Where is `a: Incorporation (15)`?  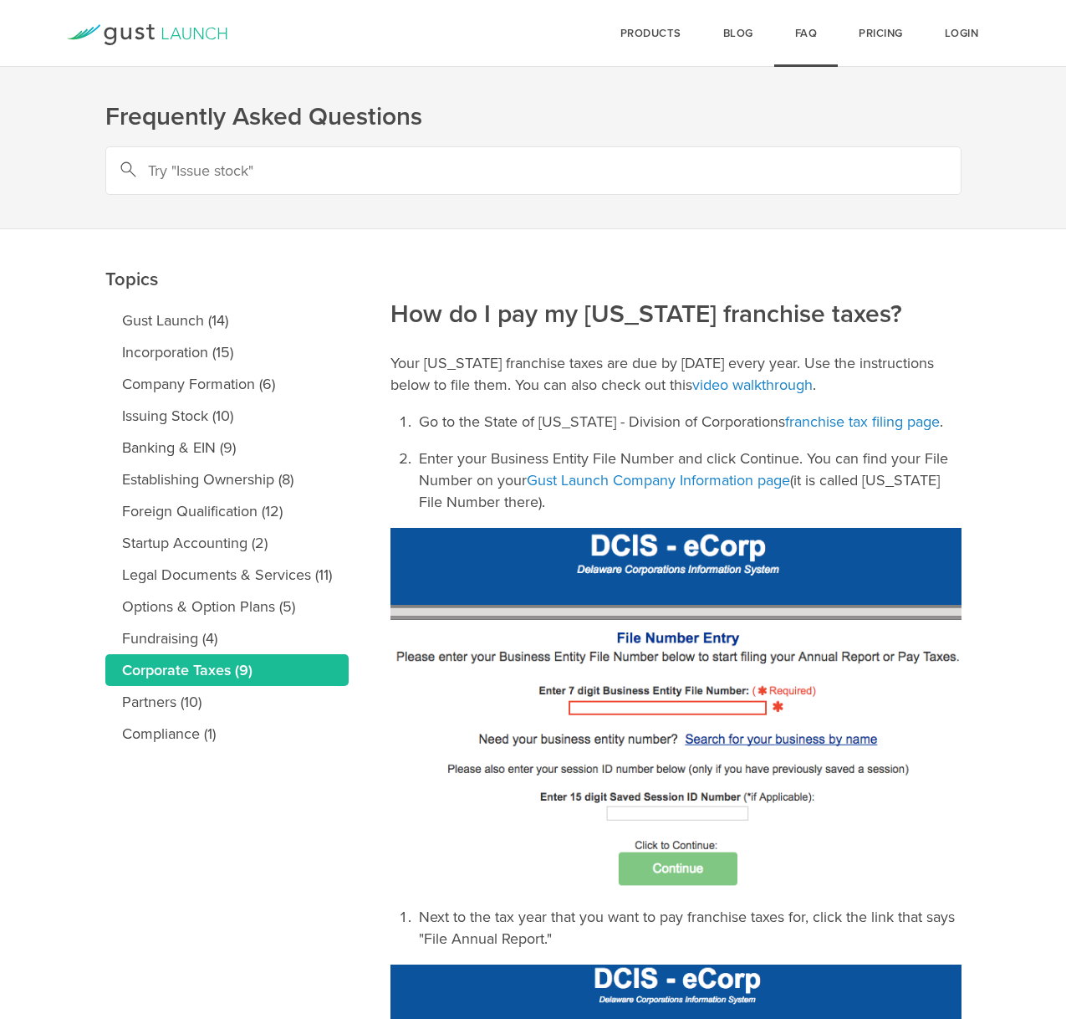
a: Incorporation (15) is located at coordinates (227, 352).